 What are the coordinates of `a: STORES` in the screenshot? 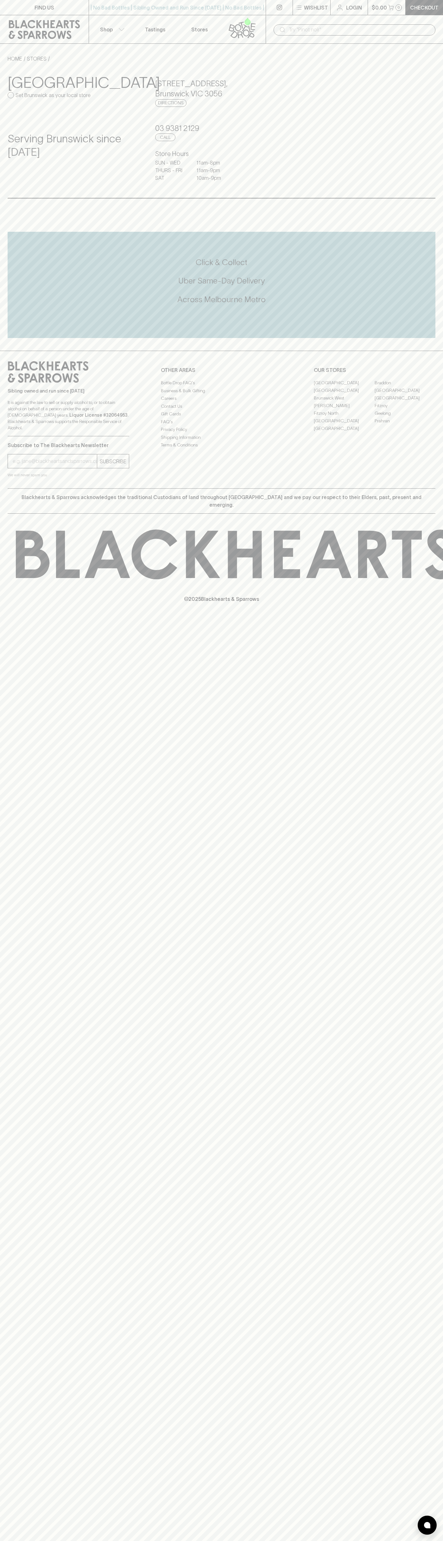 It's located at (37, 59).